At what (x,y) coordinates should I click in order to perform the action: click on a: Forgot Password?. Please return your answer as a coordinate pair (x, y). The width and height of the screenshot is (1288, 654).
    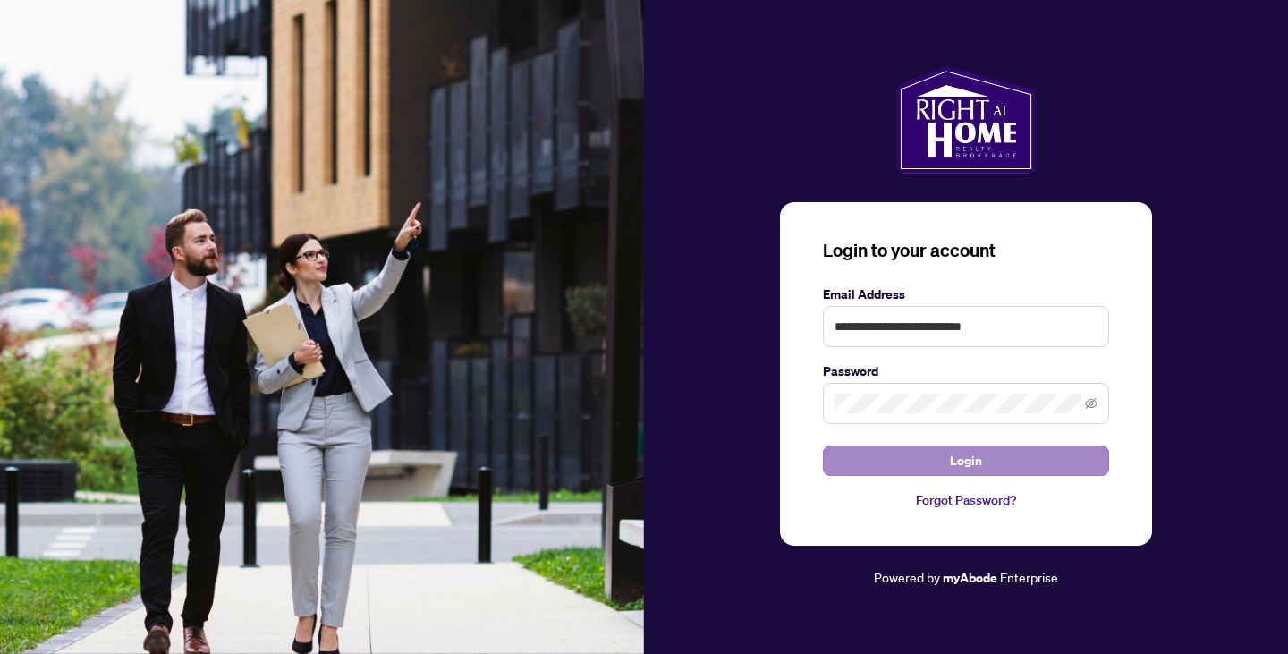
    Looking at the image, I should click on (966, 500).